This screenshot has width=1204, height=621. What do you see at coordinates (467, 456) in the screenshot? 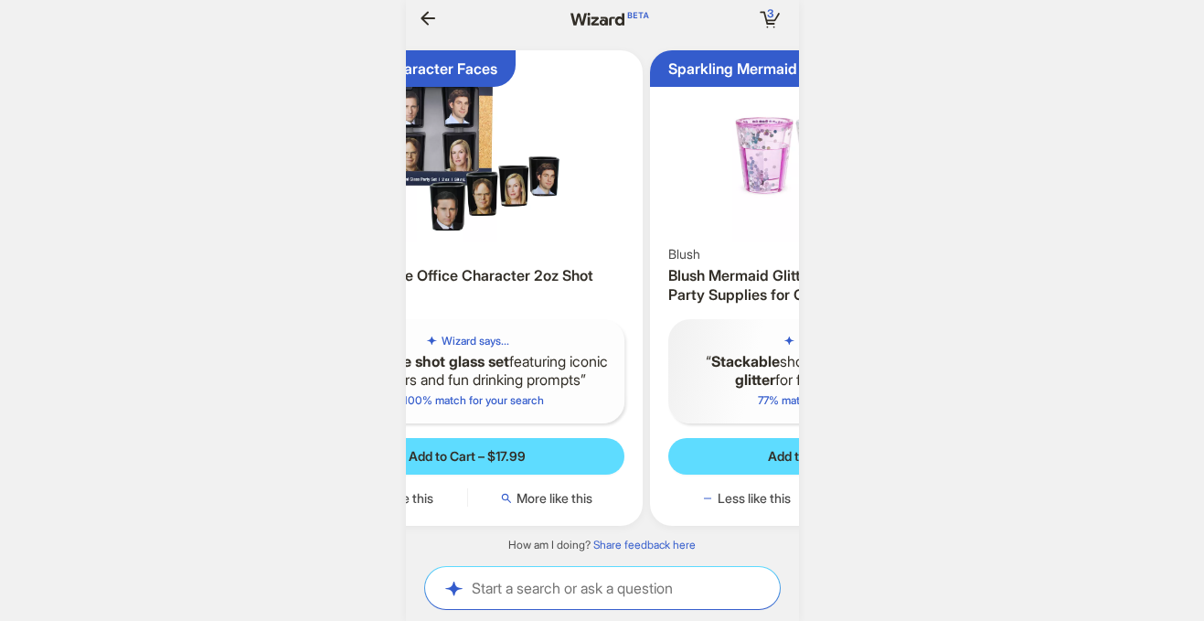
I see `button: Add to Cart – $17.99` at bounding box center [467, 456].